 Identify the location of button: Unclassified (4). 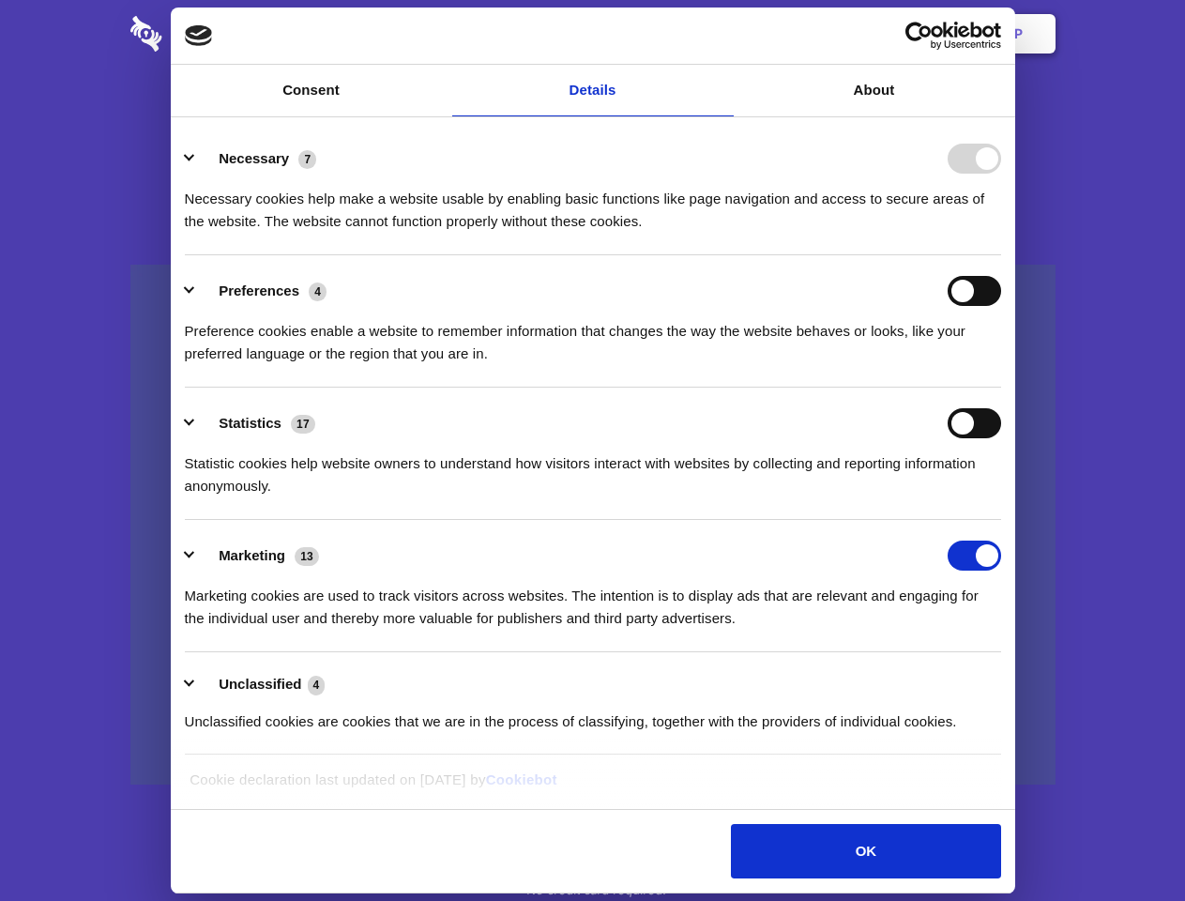
(261, 684).